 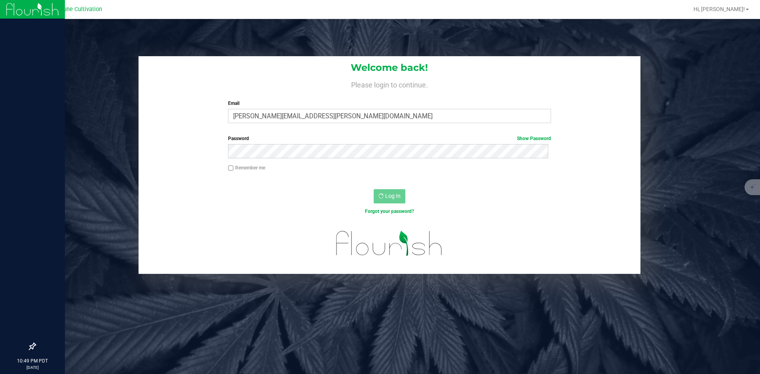 What do you see at coordinates (238, 139) in the screenshot?
I see `span: Password` at bounding box center [238, 139].